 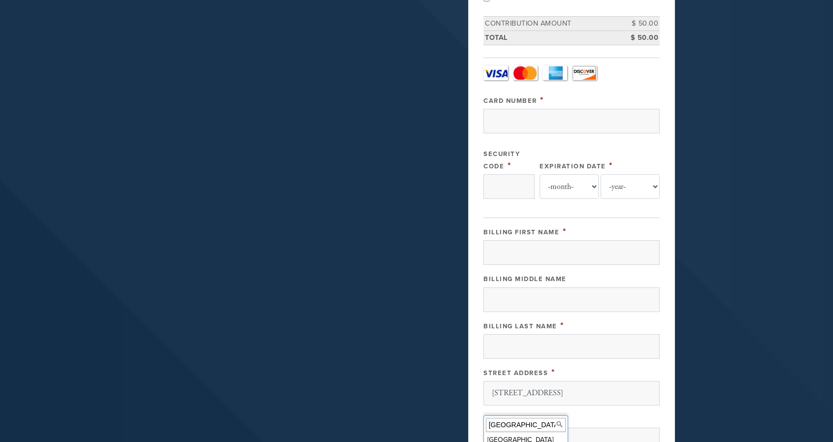 I want to click on a: Discover, so click(x=584, y=73).